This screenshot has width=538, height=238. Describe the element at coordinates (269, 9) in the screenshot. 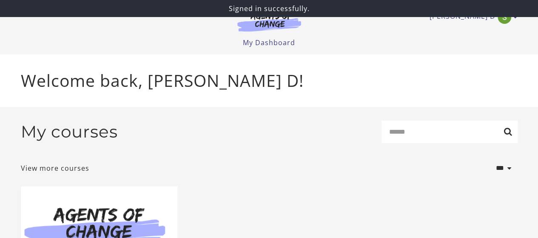

I see `p: Signed in successfully.` at that location.